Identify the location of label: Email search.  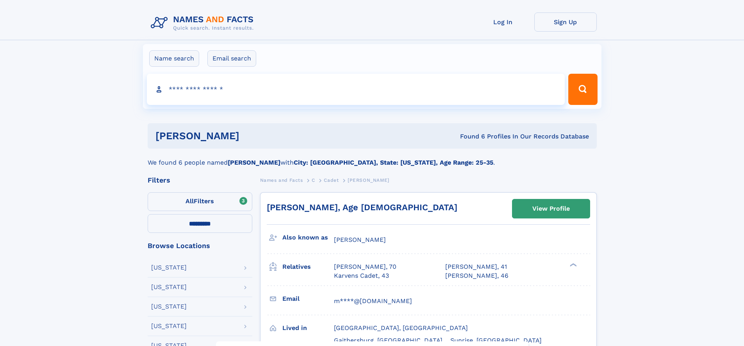
(232, 59).